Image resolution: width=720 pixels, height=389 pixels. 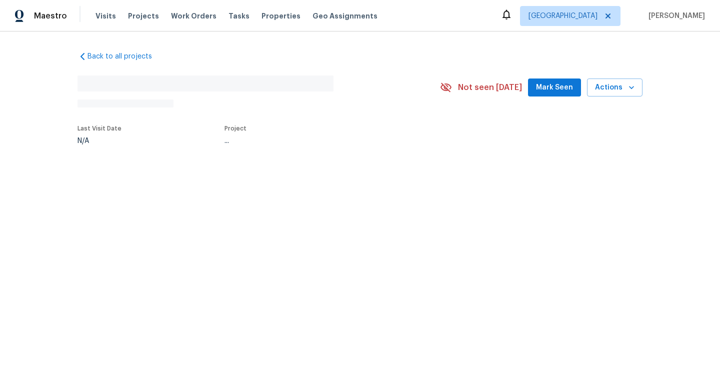 I want to click on span: Geo Assignments, so click(x=345, y=16).